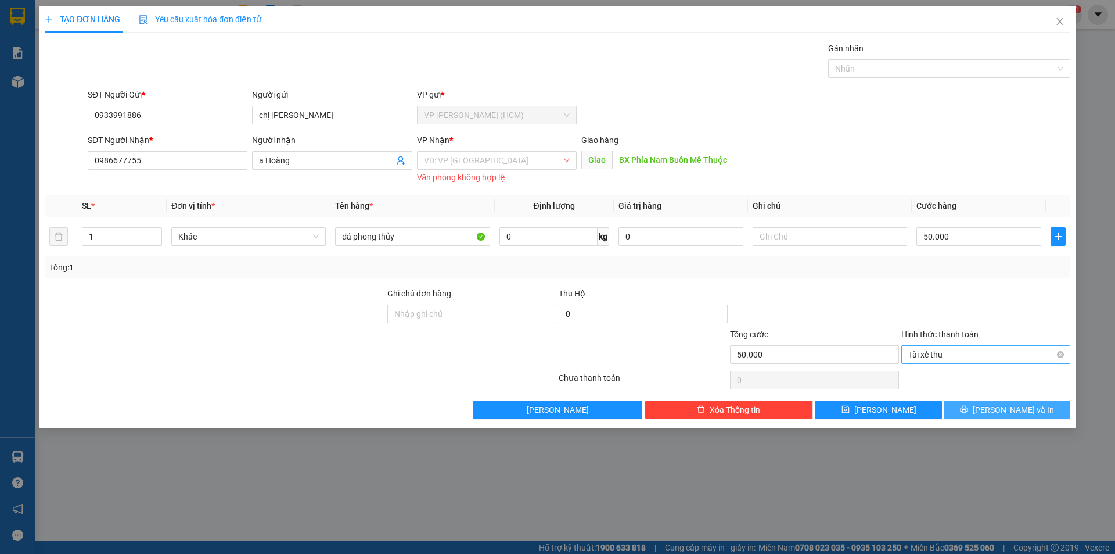 The height and width of the screenshot is (554, 1115). I want to click on span: user-add, so click(401, 160).